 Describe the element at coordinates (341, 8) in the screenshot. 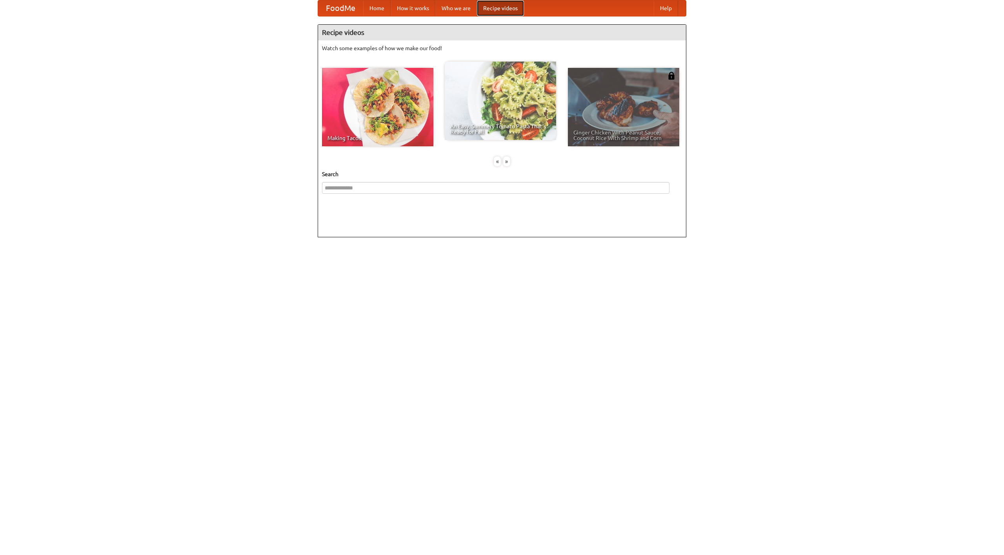

I see `a: FoodMe` at that location.